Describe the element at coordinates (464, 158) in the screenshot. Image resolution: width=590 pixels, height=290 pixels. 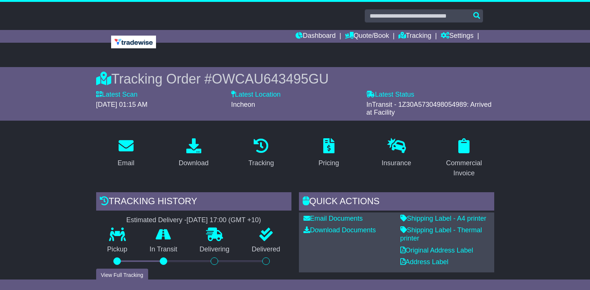
I see `a: Commercial Invoice` at that location.